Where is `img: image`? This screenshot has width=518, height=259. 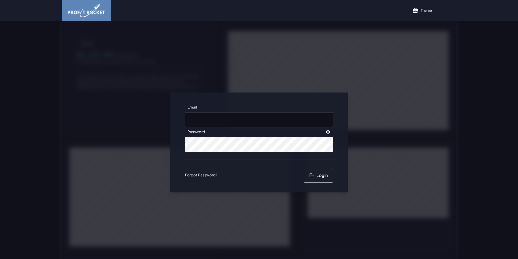 img: image is located at coordinates (86, 10).